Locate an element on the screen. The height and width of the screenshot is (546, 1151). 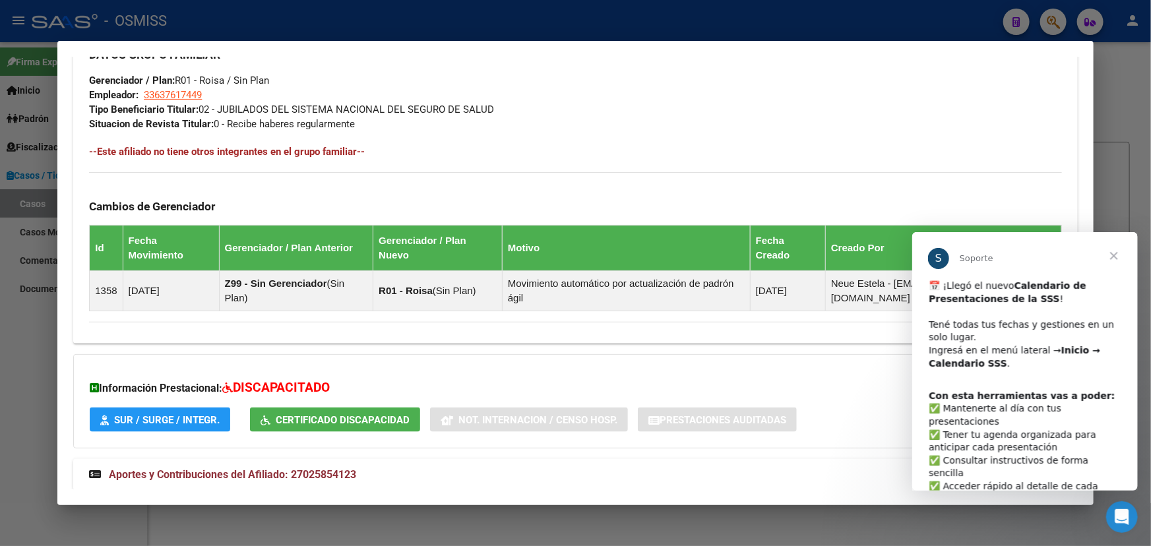
th: Motivo is located at coordinates (626, 248).